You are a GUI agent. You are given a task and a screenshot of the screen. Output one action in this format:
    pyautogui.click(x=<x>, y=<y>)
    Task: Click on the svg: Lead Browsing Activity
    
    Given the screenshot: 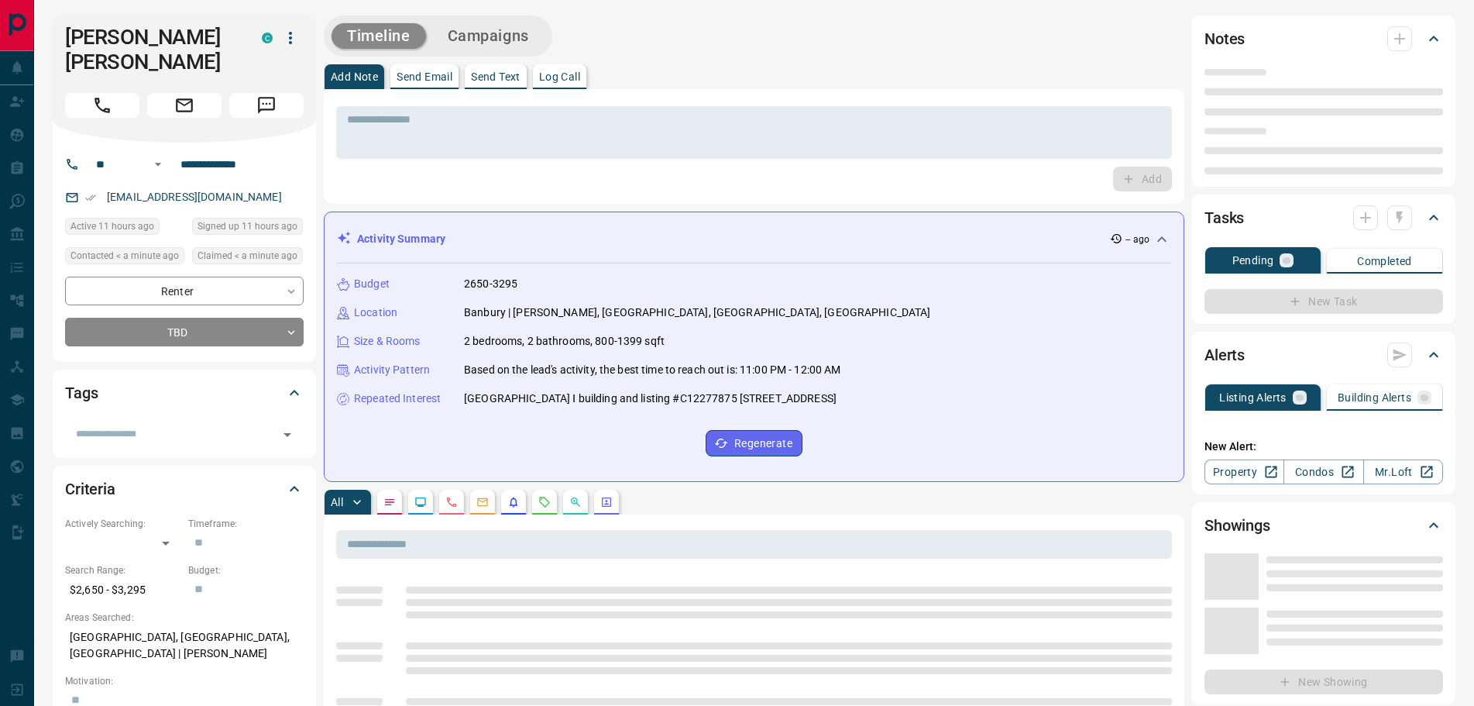 What is the action you would take?
    pyautogui.click(x=421, y=502)
    